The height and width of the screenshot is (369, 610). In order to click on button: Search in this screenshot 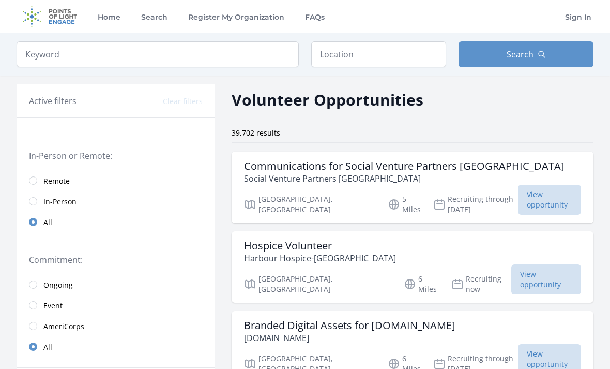, I will do `click(526, 54)`.